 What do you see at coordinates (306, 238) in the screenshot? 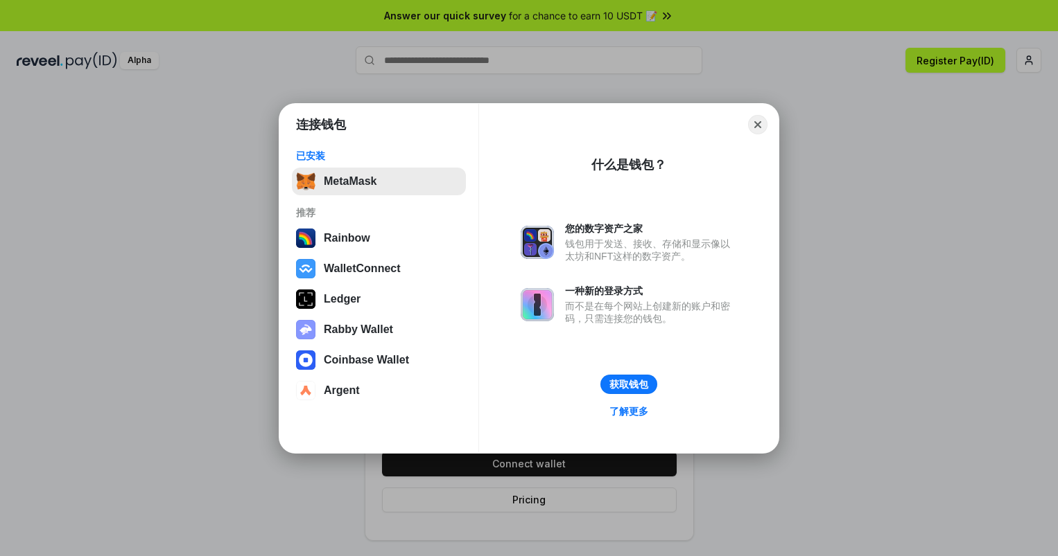
I see `img: svg+xml,%3Csvg%20width%3D%22120%22%20height%3D%22120%22%20viewBox%3D%220%200%20120%20120%22%20fil...` at bounding box center [306, 238].